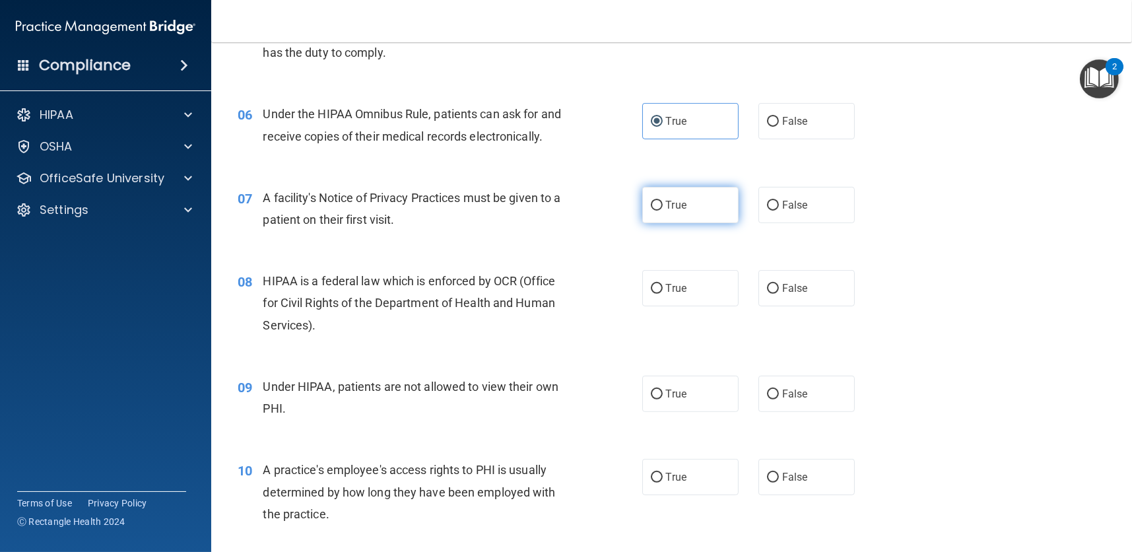 The width and height of the screenshot is (1132, 552). What do you see at coordinates (71, 521) in the screenshot?
I see `span: Ⓒ Rectangle Health 2024` at bounding box center [71, 521].